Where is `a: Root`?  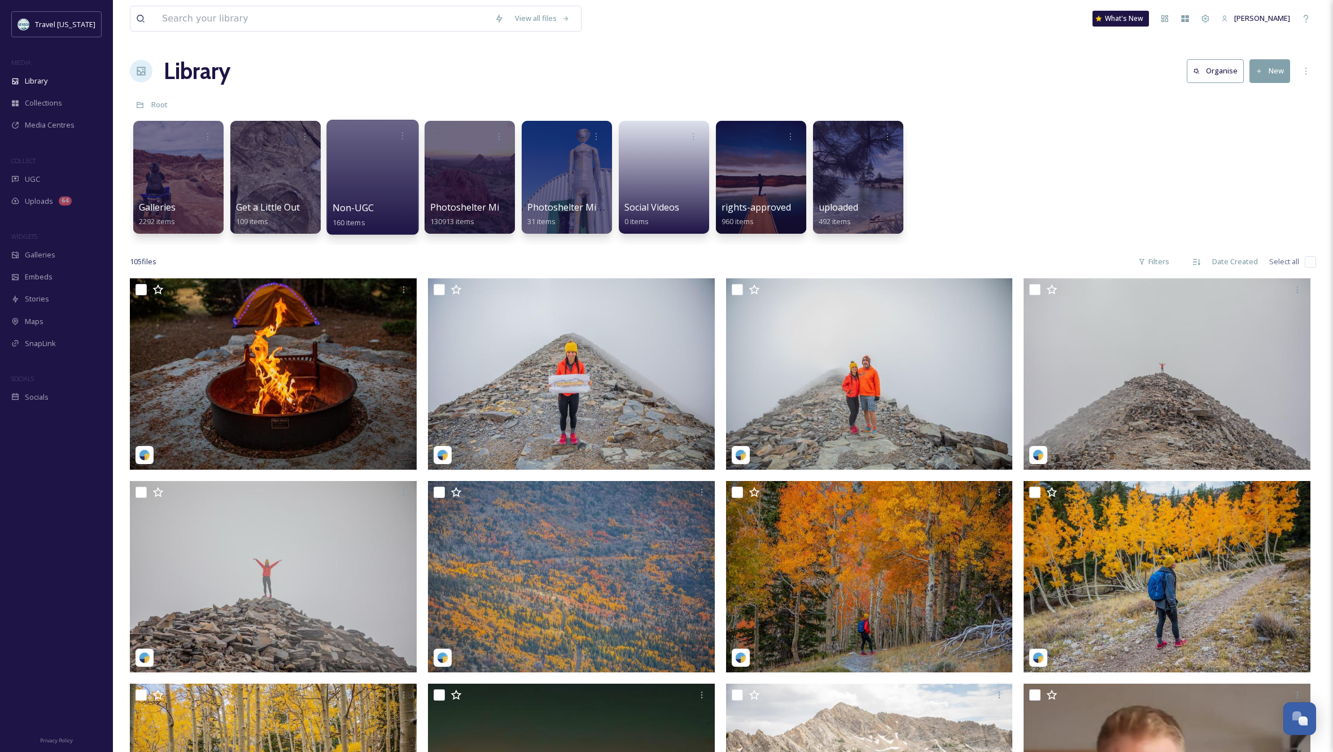
a: Root is located at coordinates (159, 104).